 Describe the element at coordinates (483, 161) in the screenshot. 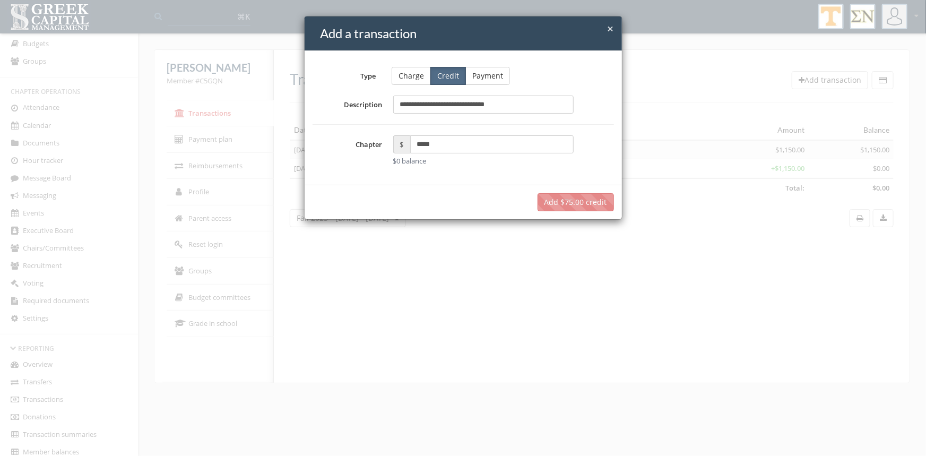

I see `div: $0 balance` at that location.